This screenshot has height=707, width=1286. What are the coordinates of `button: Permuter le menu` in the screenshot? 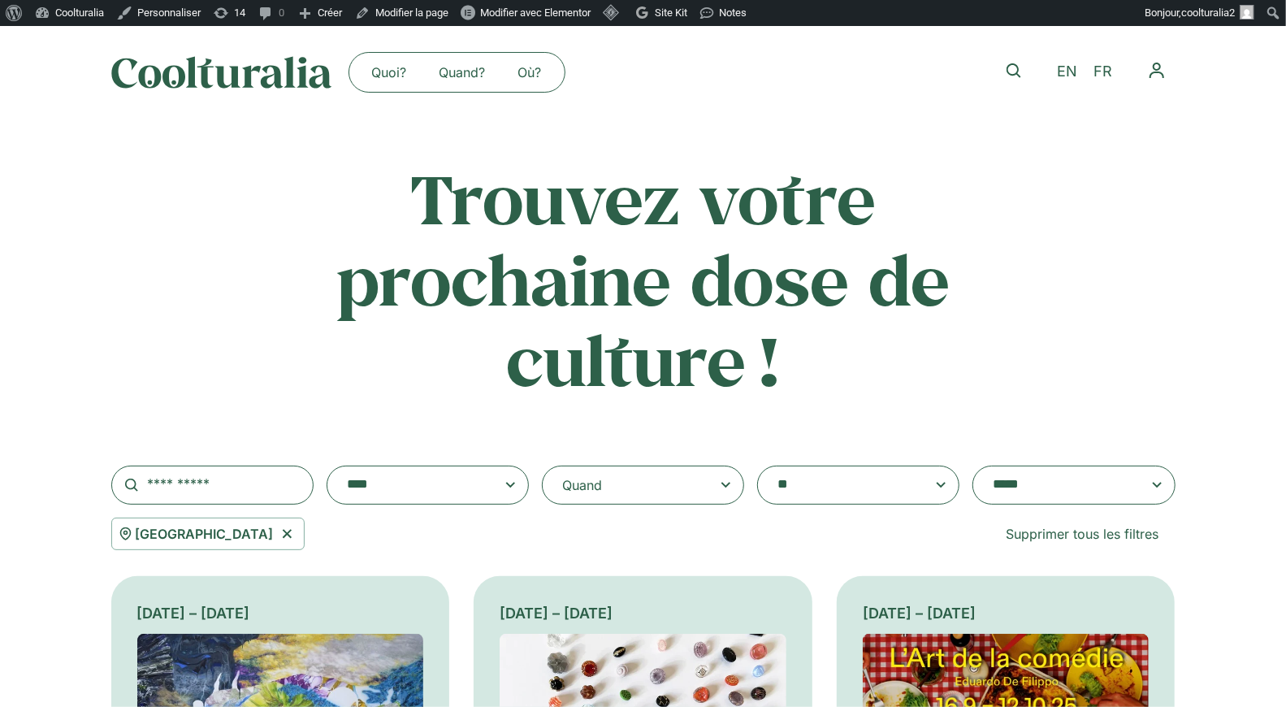 It's located at (1156, 71).